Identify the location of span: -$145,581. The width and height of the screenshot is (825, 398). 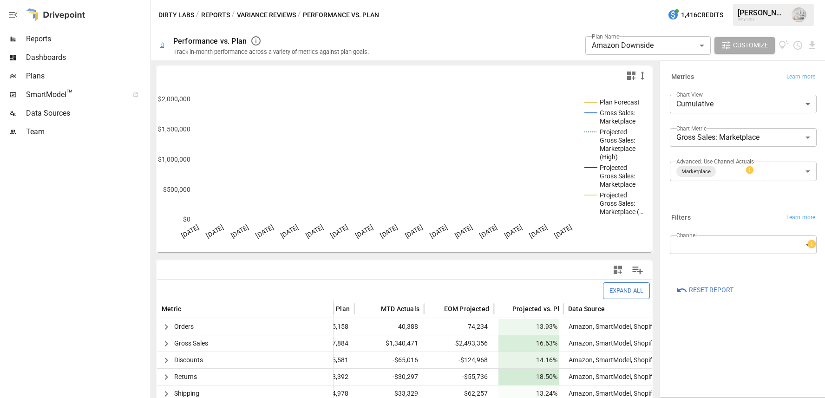
(334, 360).